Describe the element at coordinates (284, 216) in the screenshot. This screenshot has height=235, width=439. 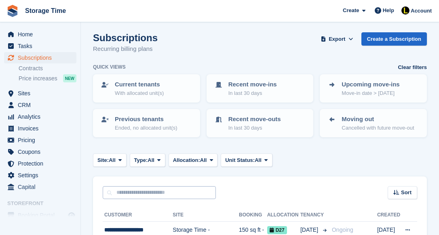
I see `th: Allocation` at that location.